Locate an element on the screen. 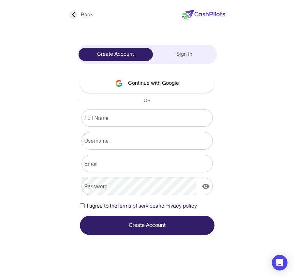 The height and width of the screenshot is (277, 294). a: Privacy policy is located at coordinates (181, 207).